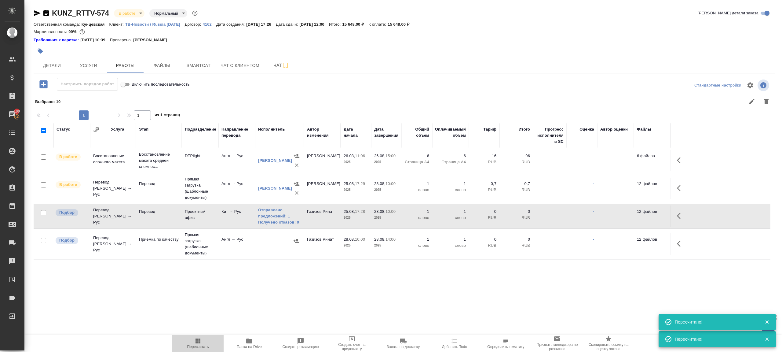  I want to click on span: Папка на Drive, so click(249, 346).